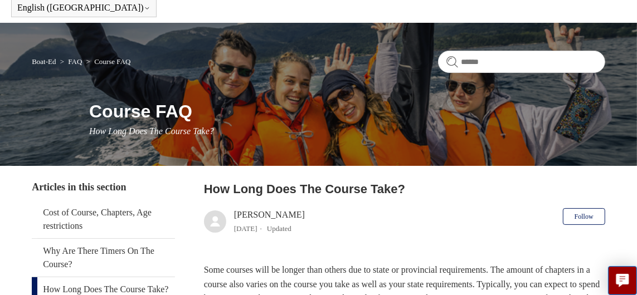 This screenshot has height=295, width=637. What do you see at coordinates (103, 220) in the screenshot?
I see `a: Cost of Course, Chapters, Age restrictions` at bounding box center [103, 220].